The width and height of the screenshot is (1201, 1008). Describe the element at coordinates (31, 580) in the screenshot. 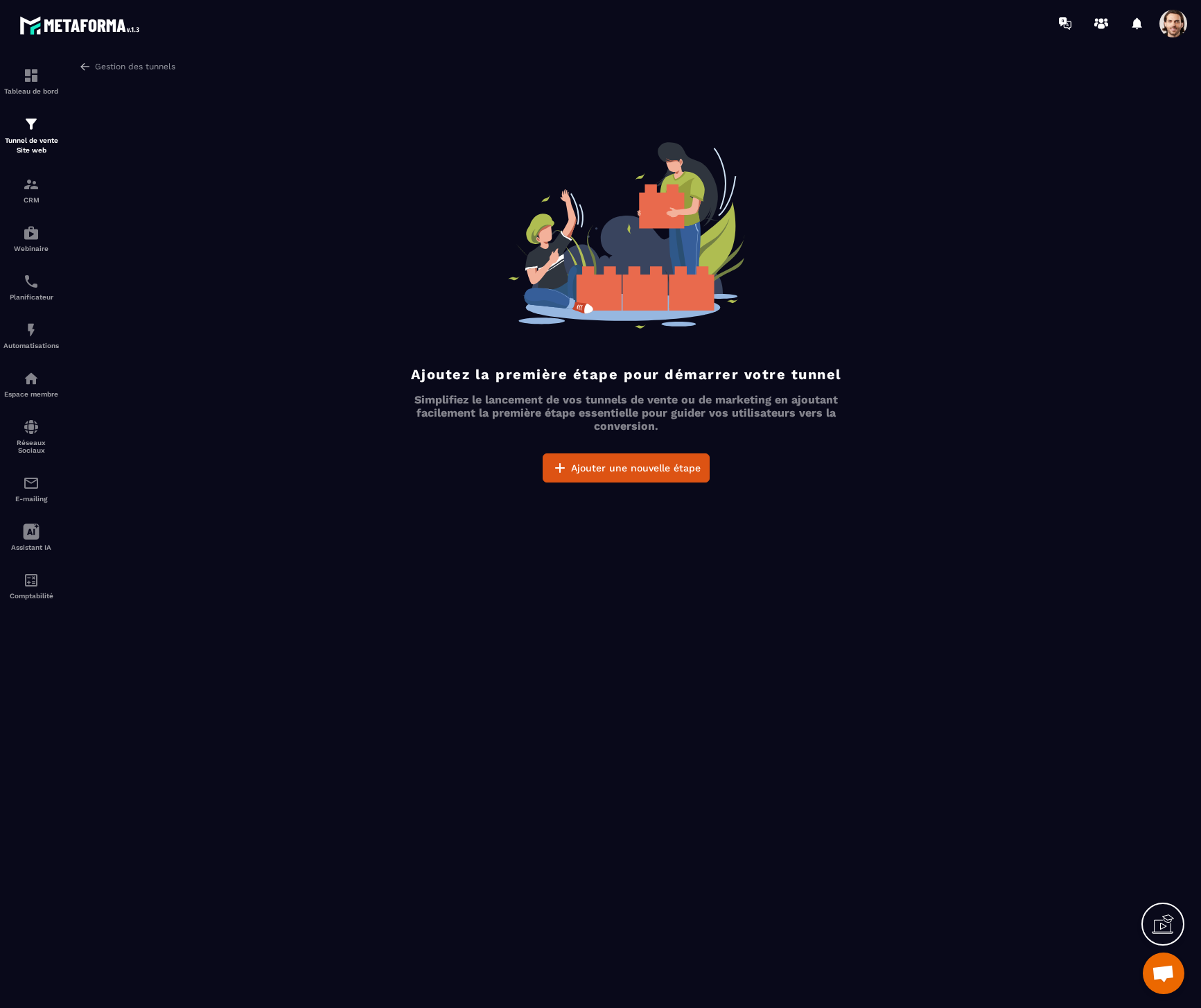

I see `img: accountant` at that location.